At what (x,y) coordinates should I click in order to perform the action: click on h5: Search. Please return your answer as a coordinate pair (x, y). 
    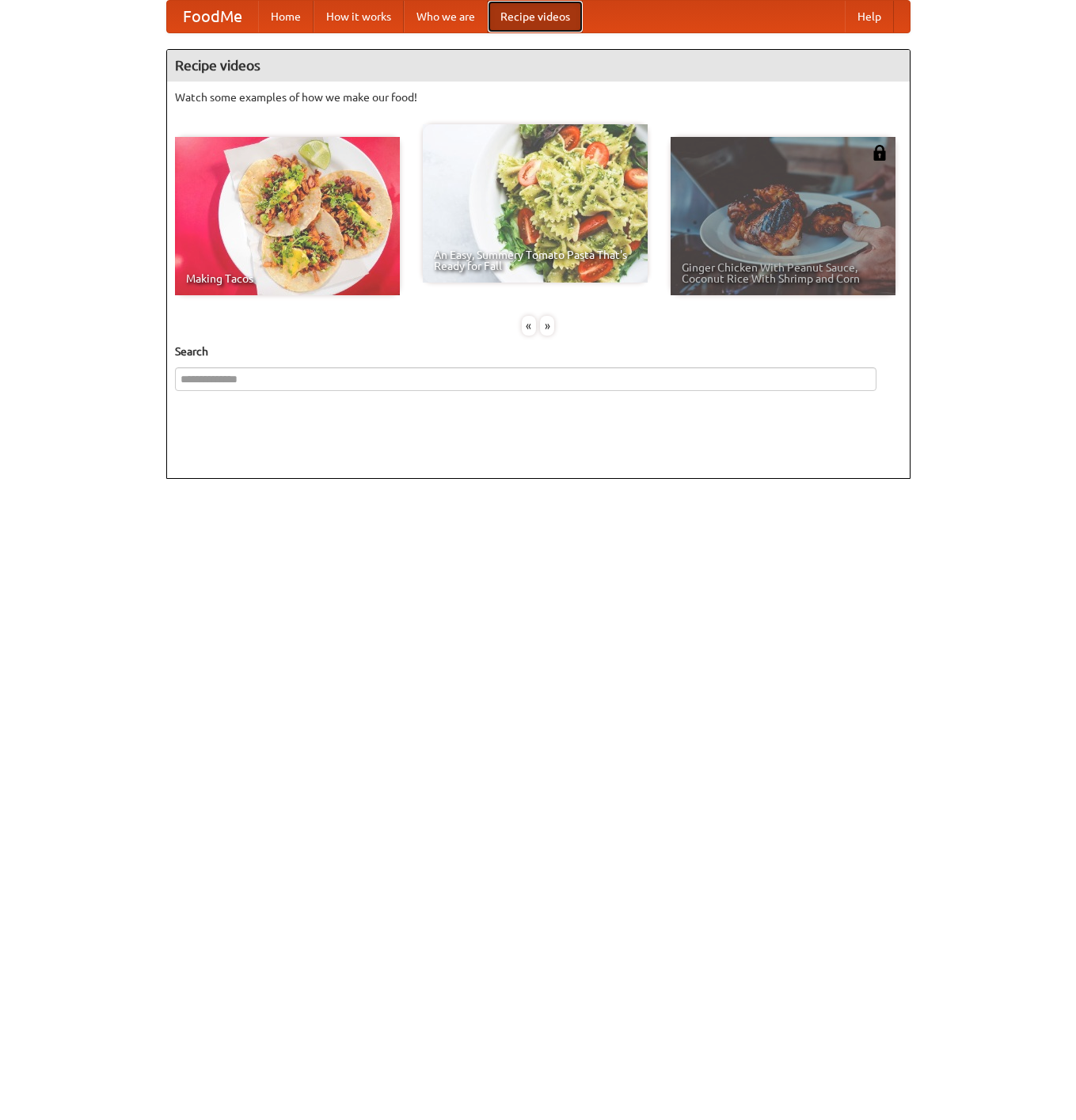
    Looking at the image, I should click on (539, 351).